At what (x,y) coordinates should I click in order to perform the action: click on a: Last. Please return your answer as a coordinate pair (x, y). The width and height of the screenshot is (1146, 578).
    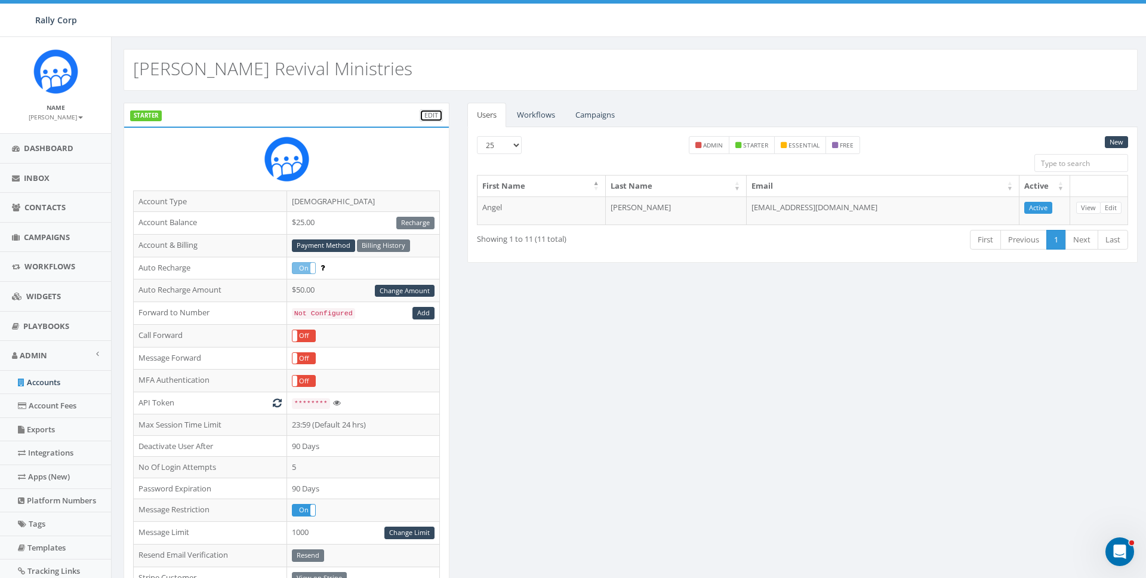
    Looking at the image, I should click on (1113, 239).